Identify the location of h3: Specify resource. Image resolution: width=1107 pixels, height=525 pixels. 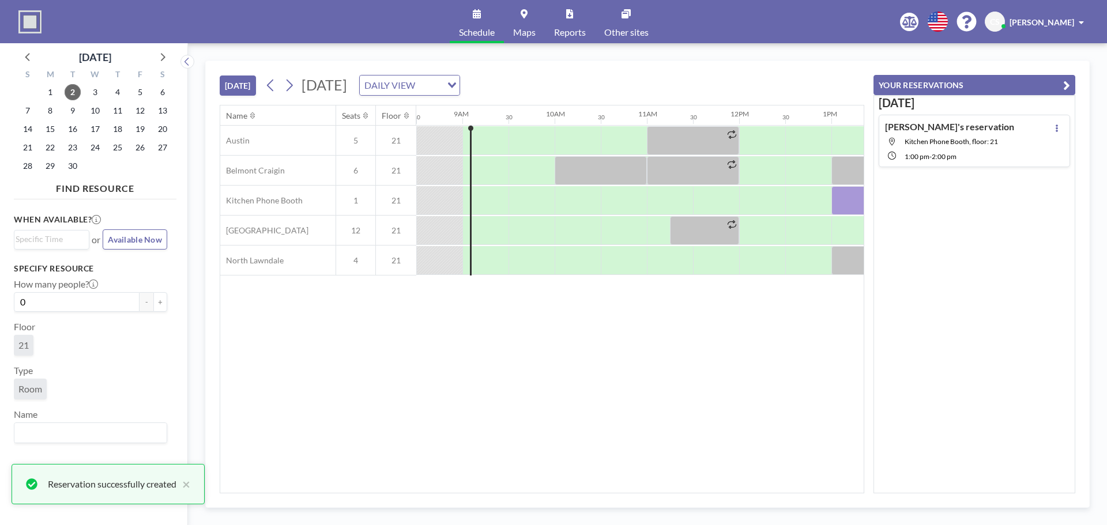
(90, 269).